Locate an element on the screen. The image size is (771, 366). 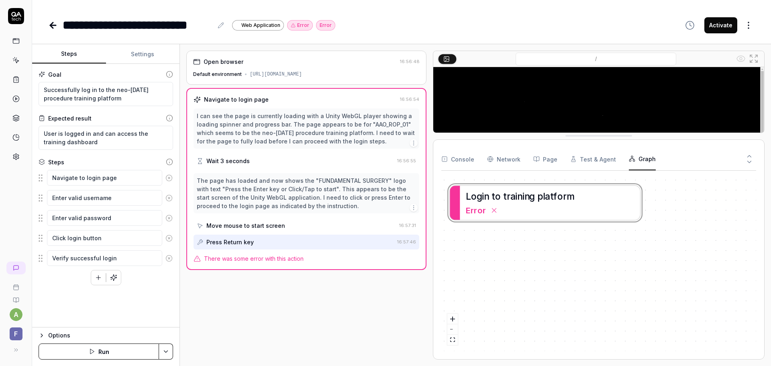
button: fit view is located at coordinates (452, 340).